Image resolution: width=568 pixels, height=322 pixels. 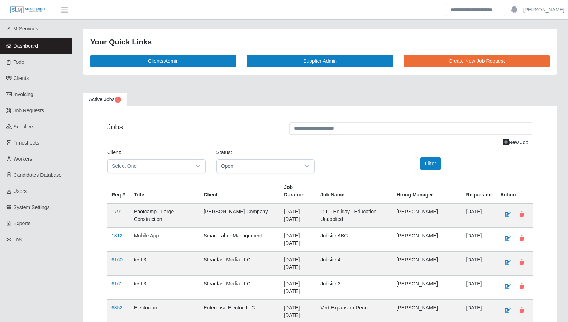 I want to click on th: Hiring Manager, so click(x=427, y=191).